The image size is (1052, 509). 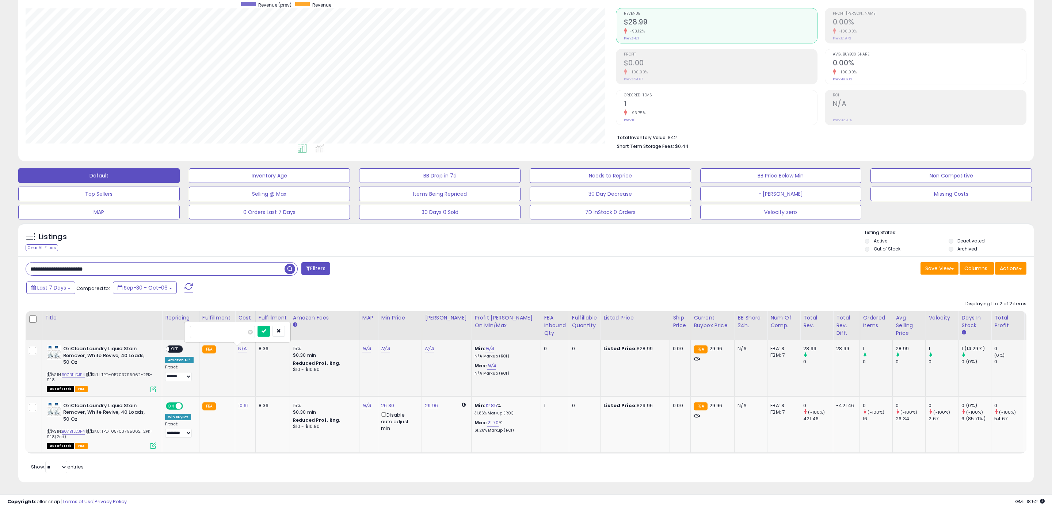 I want to click on b: OxiClean Laundry Liquid Stain Remover, White Revive, 40 Loads, 50 Oz, so click(x=107, y=357).